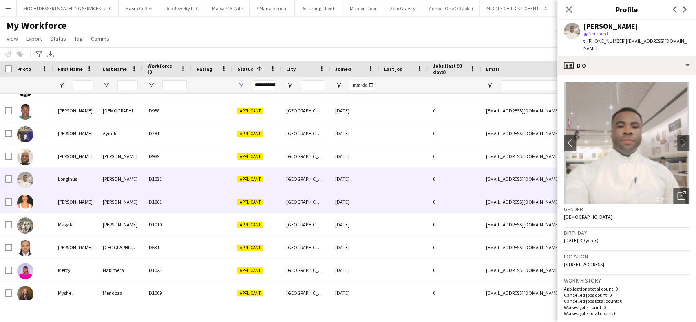 The image size is (696, 322). What do you see at coordinates (24, 69) in the screenshot?
I see `span: Photo` at bounding box center [24, 69].